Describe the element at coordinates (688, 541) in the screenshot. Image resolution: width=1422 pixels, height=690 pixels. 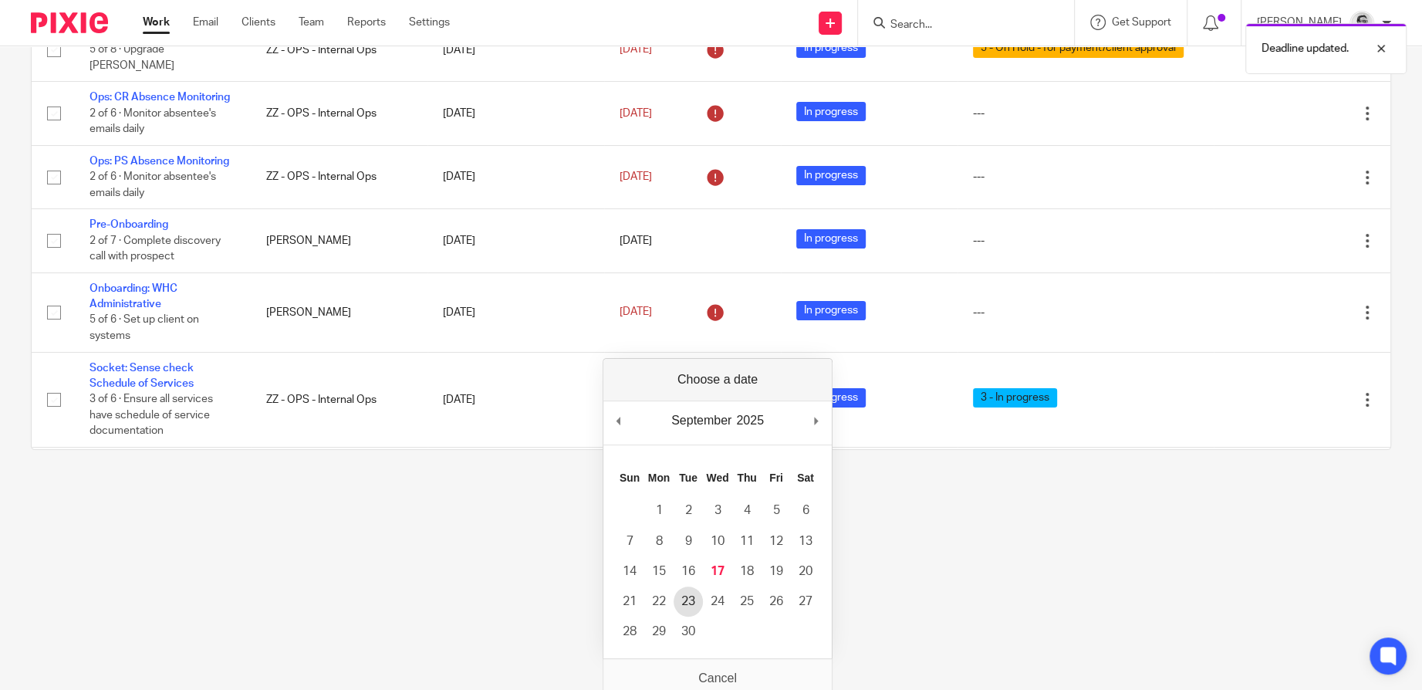
I see `button: 9` at that location.